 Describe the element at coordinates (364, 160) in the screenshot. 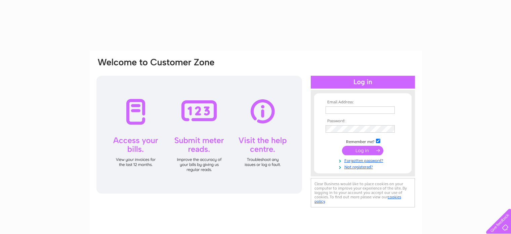

I see `a: Forgotten password?` at that location.